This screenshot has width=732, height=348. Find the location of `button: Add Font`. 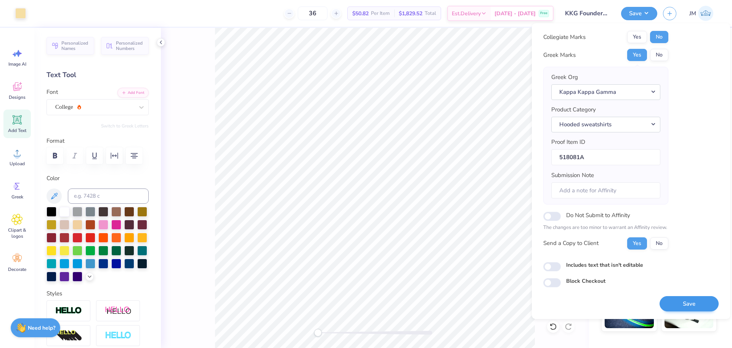

button: Add Font is located at coordinates (133, 93).